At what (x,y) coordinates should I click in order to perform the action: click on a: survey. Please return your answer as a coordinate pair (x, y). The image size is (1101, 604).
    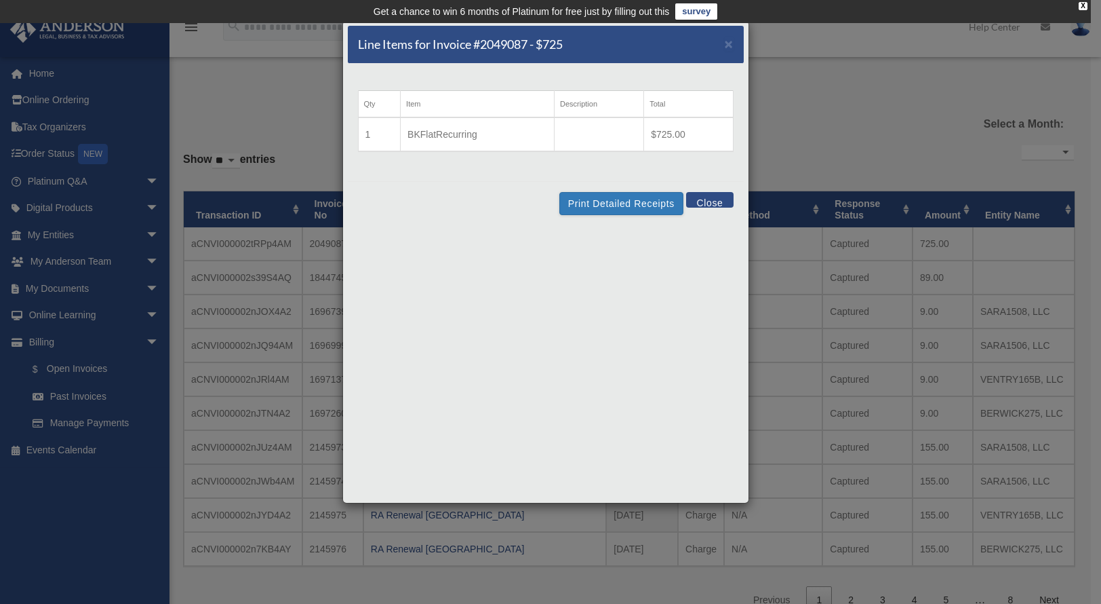
    Looking at the image, I should click on (696, 12).